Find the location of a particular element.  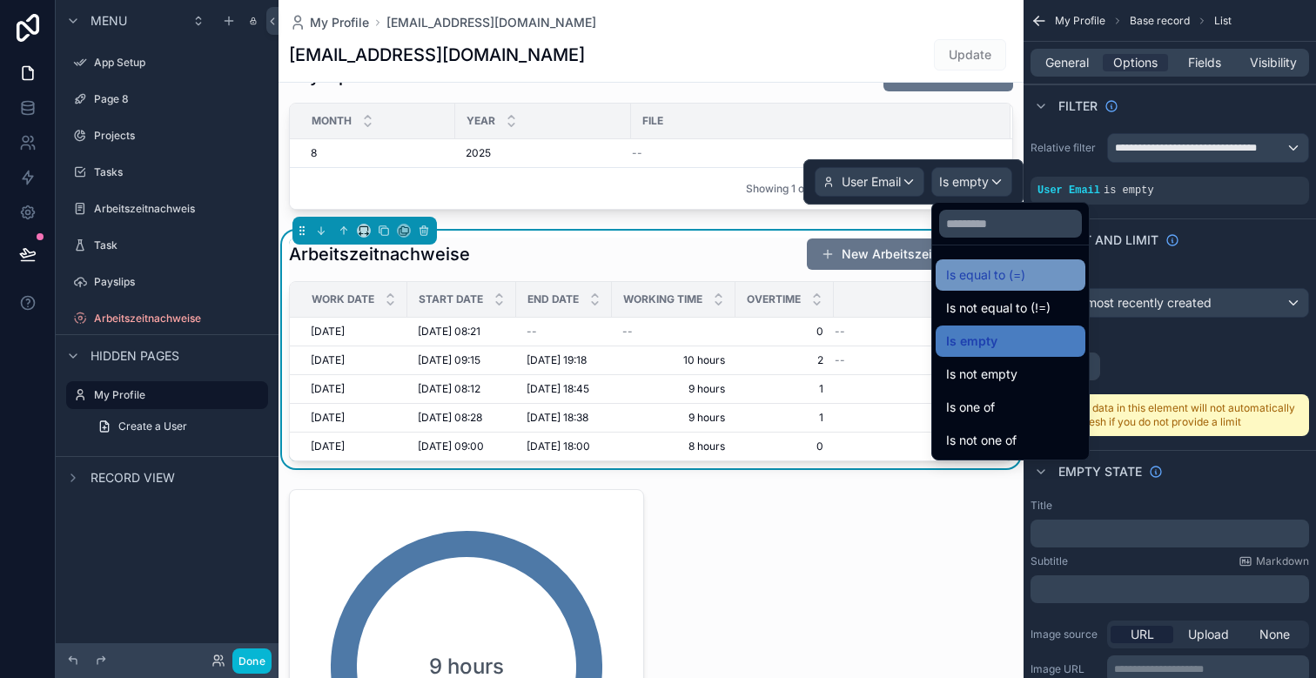

a: Task is located at coordinates (167, 245).